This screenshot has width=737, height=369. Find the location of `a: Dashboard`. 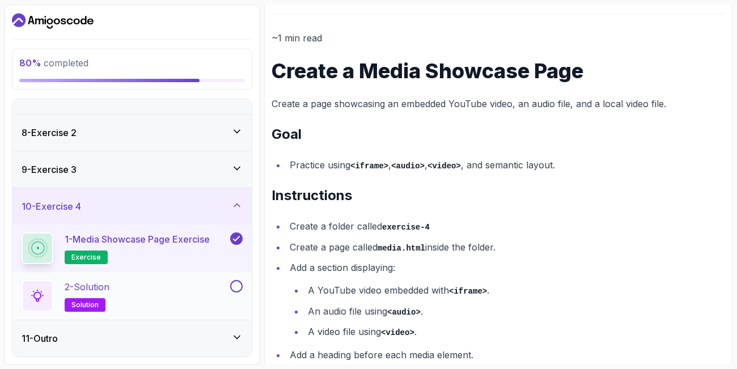

a: Dashboard is located at coordinates (53, 21).